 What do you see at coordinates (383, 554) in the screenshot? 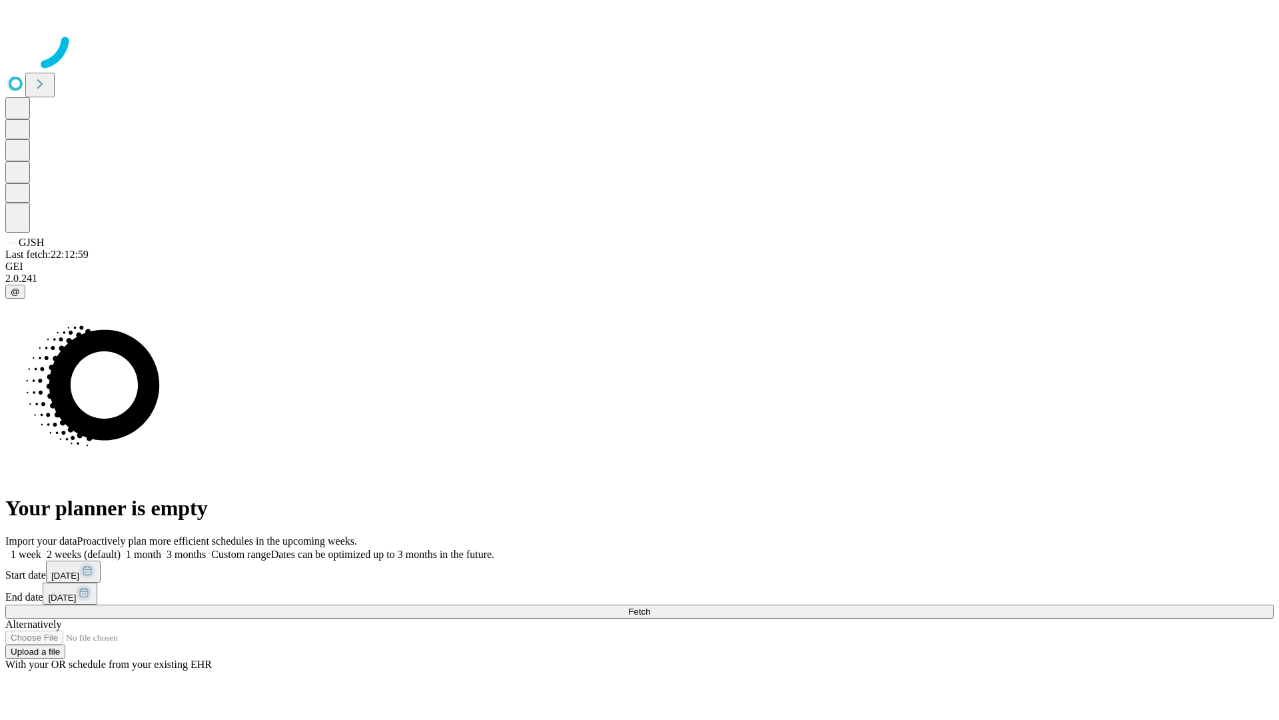
I see `span: Dates can be optimized up to 3 months in the future.` at bounding box center [383, 554].